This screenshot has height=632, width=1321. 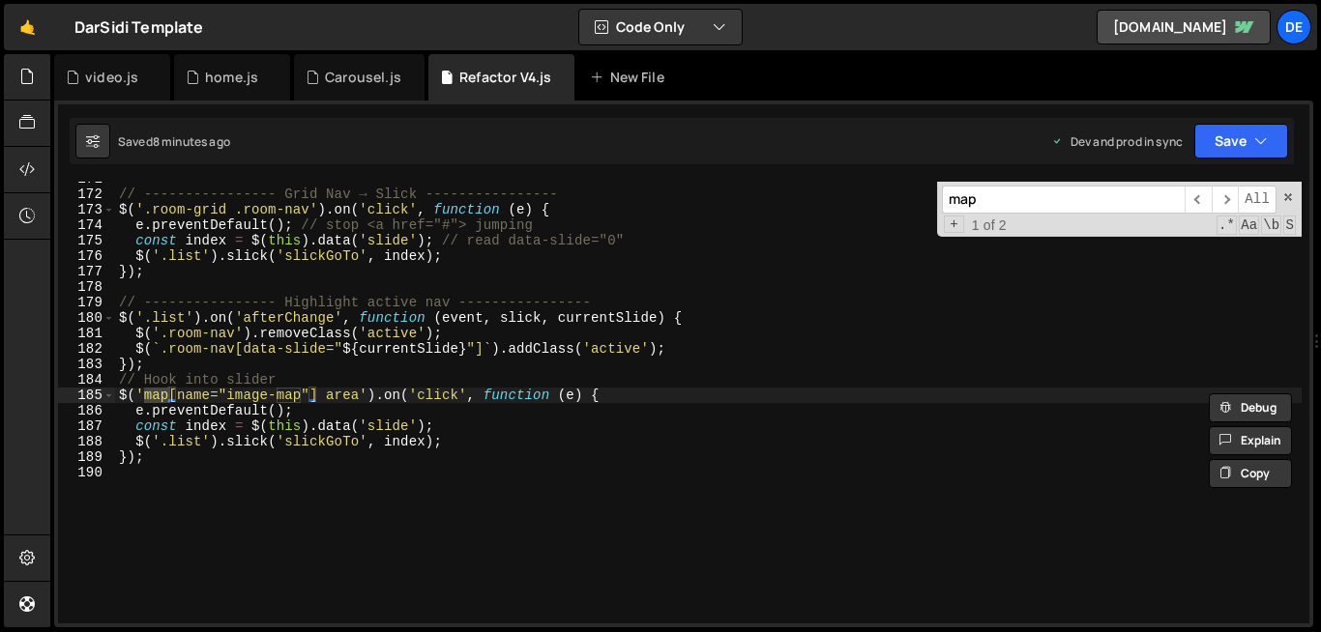 I want to click on div: 173, so click(x=86, y=210).